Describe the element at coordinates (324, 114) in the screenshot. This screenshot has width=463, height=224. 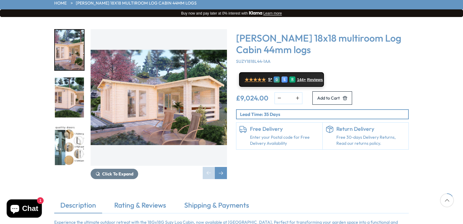
I see `p: Lead Time: 35 Days` at that location.